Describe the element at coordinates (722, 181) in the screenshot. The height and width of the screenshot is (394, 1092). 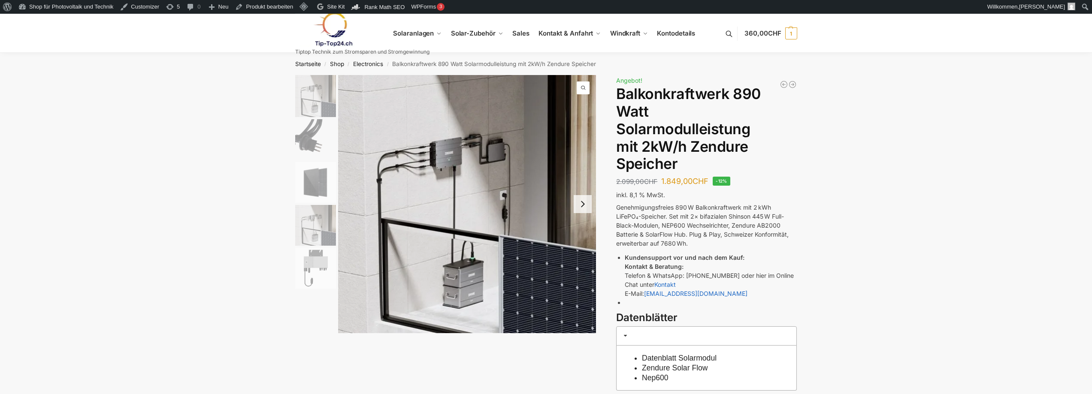
I see `span: -12%` at that location.